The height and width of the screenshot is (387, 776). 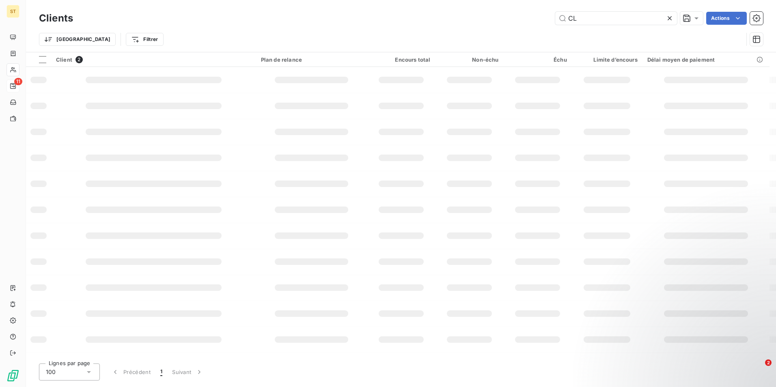 What do you see at coordinates (13, 11) in the screenshot?
I see `div: ST` at bounding box center [13, 11].